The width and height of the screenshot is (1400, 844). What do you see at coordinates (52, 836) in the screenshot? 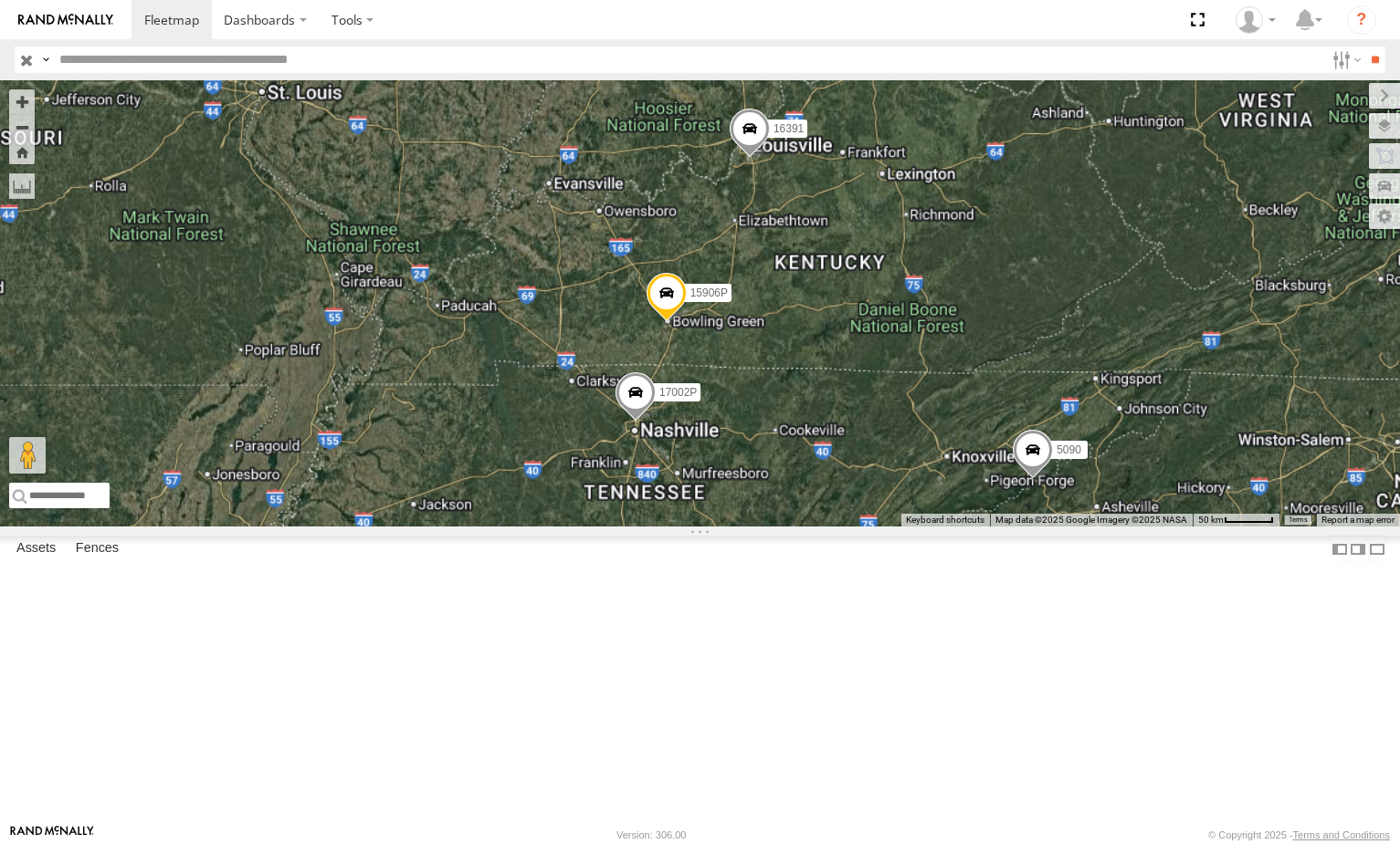
I see `a: Visit our Website` at bounding box center [52, 836].